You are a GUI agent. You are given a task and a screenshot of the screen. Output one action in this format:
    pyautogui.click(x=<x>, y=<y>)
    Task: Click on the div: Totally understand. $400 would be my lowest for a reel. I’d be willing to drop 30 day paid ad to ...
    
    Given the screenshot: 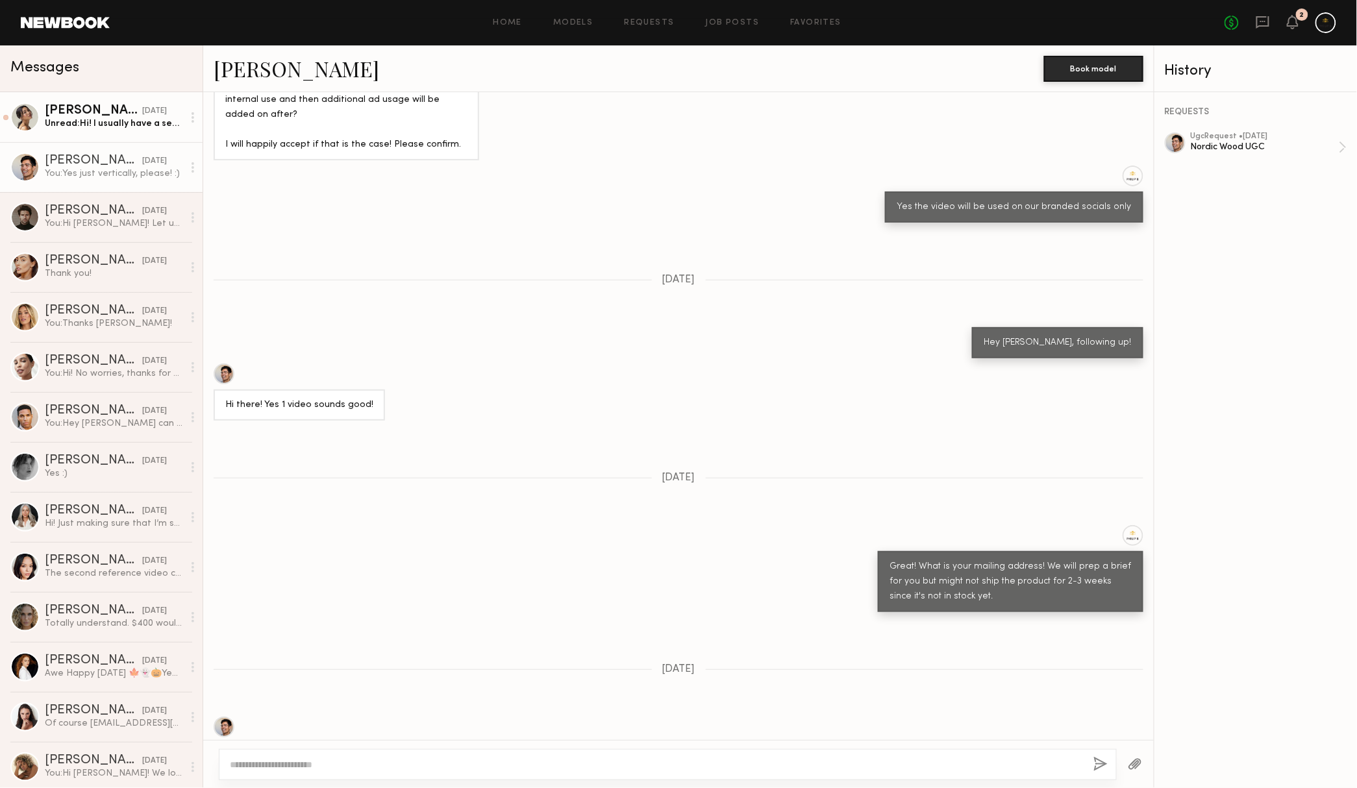 What is the action you would take?
    pyautogui.click(x=114, y=623)
    